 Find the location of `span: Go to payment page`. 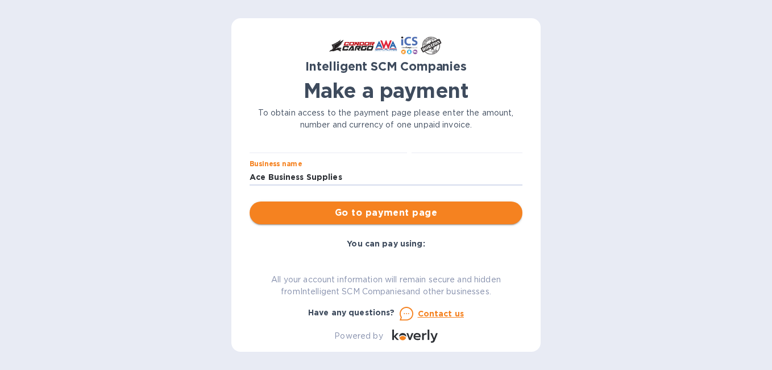

span: Go to payment page is located at coordinates (386, 213).